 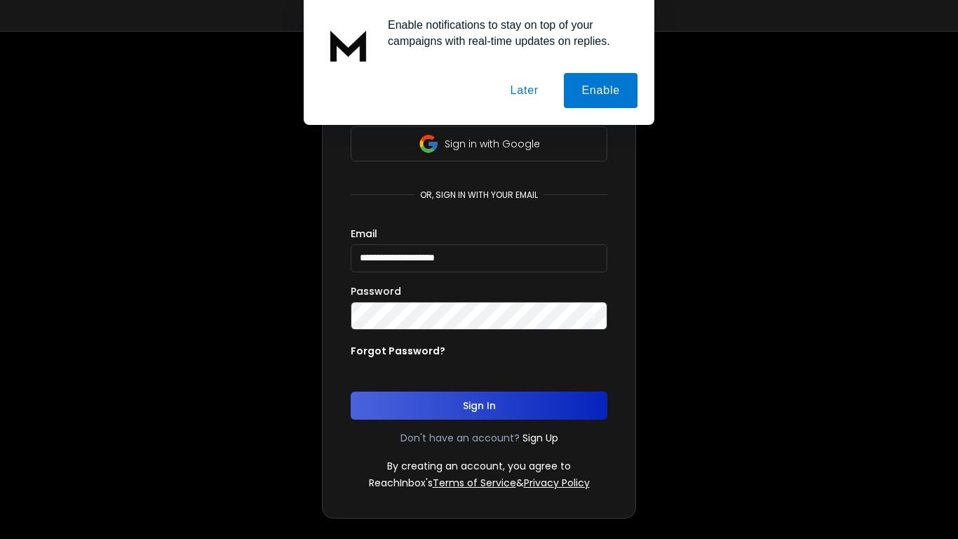 I want to click on button: Later, so click(x=524, y=90).